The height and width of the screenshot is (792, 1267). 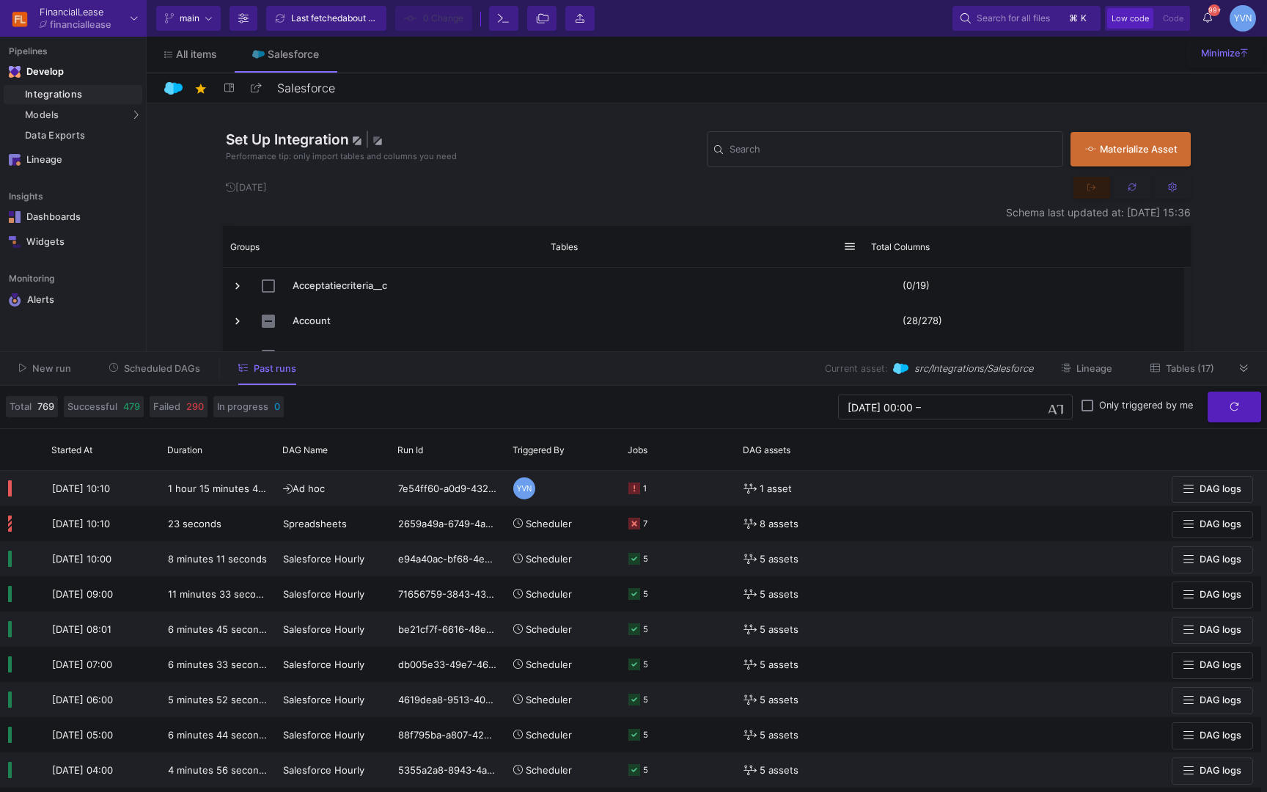 I want to click on button: Failed290, so click(x=178, y=406).